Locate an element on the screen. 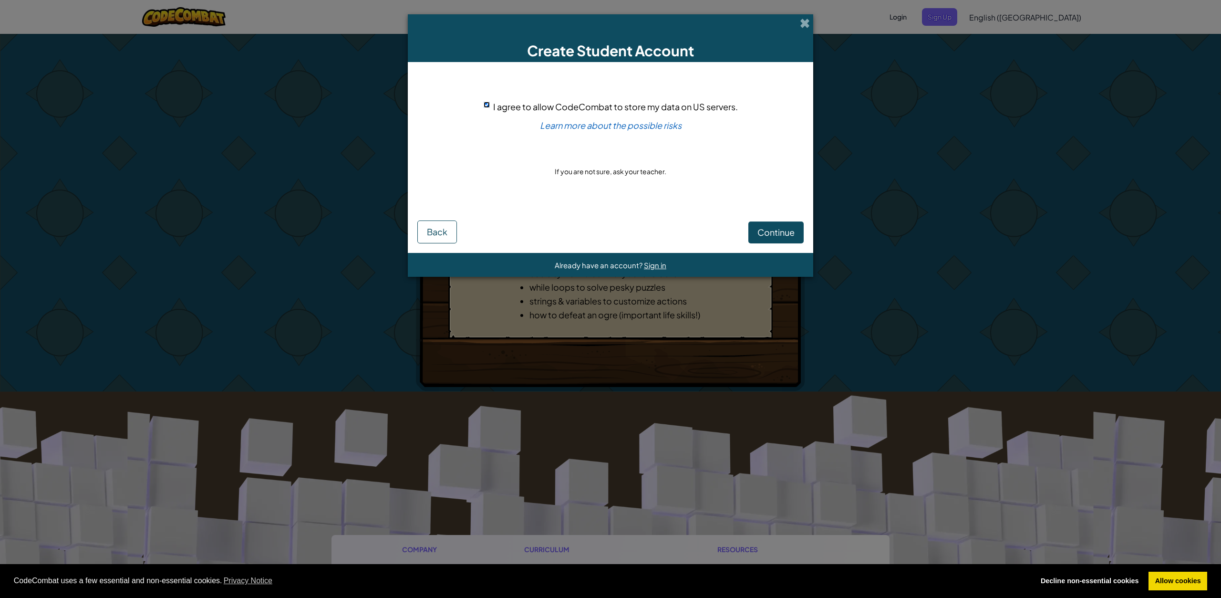  input: I agree to allow CodeCombat to store my data on US servers. is located at coordinates (486, 104).